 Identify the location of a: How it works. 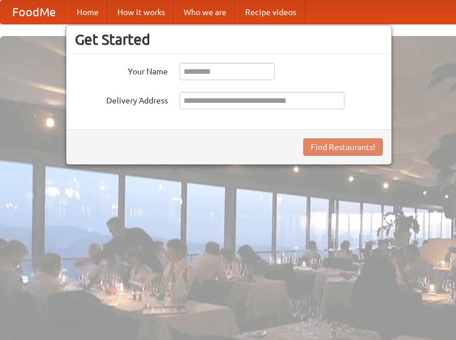
(141, 12).